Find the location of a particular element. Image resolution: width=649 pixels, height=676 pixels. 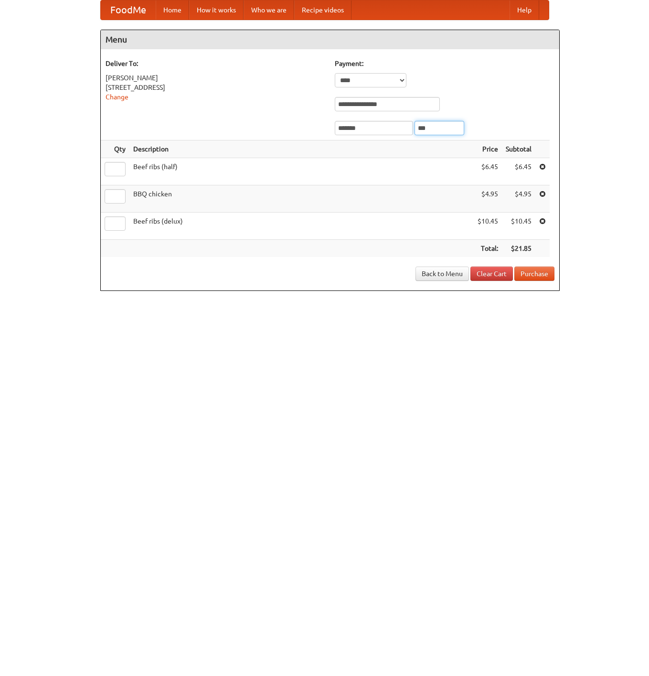

td: Beef ribs (delux) is located at coordinates (302, 226).